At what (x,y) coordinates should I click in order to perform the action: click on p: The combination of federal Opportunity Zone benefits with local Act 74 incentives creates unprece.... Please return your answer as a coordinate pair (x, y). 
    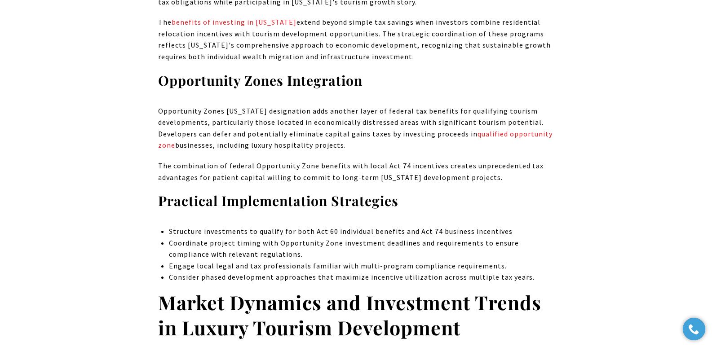
    Looking at the image, I should click on (356, 172).